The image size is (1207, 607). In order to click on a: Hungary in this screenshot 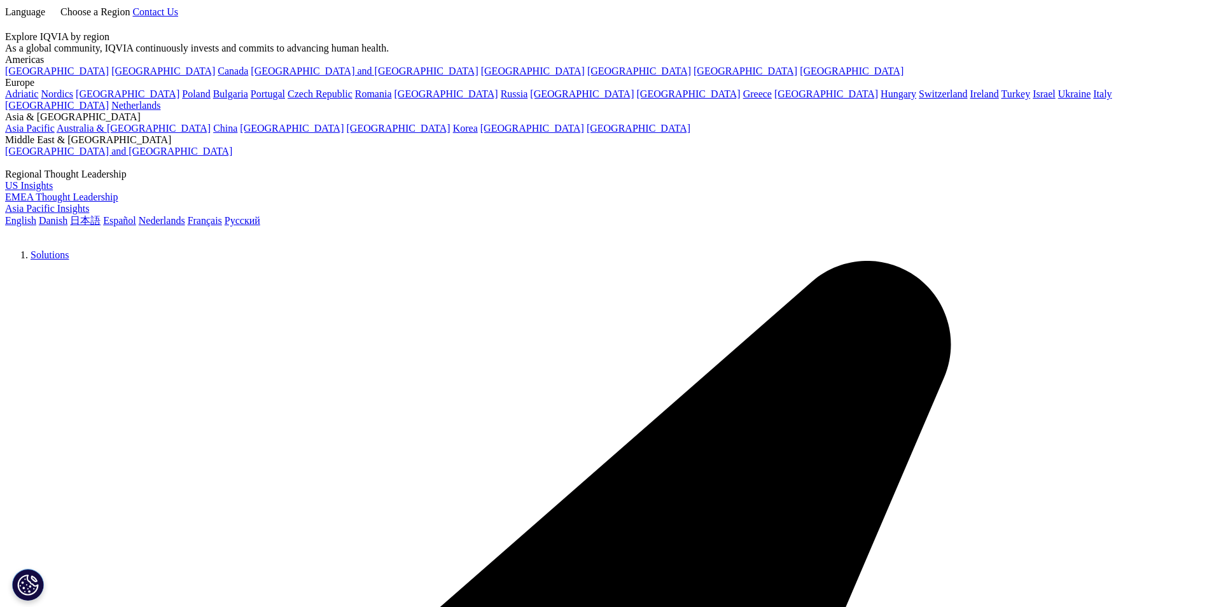, I will do `click(899, 94)`.